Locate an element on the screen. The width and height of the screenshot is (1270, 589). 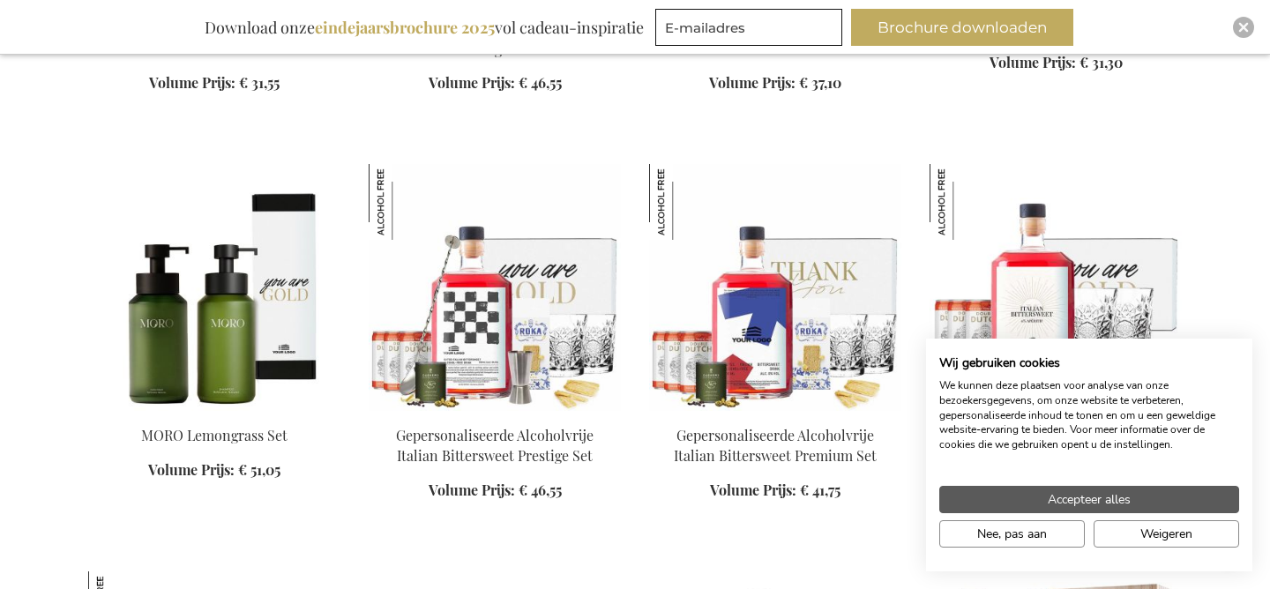
div: Download onze vol cadeau-inspiratie is located at coordinates (424, 27).